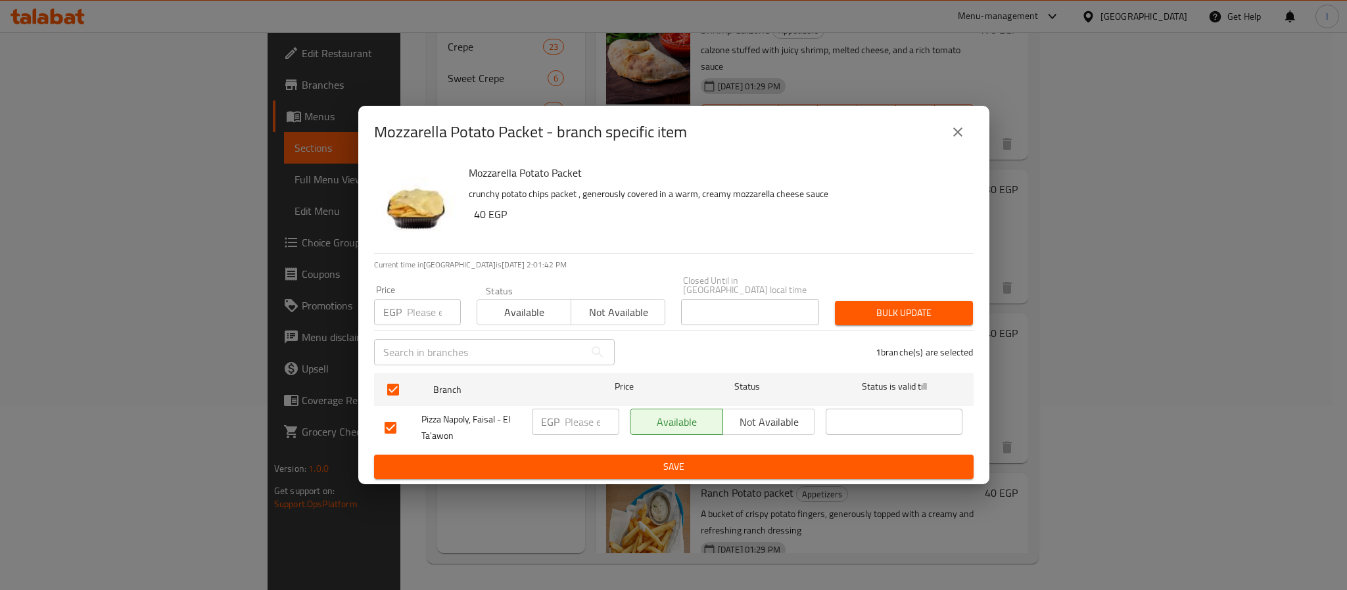  What do you see at coordinates (471, 428) in the screenshot?
I see `span: Pizza Napoly, Faisal - El Ta'awon` at bounding box center [471, 428].